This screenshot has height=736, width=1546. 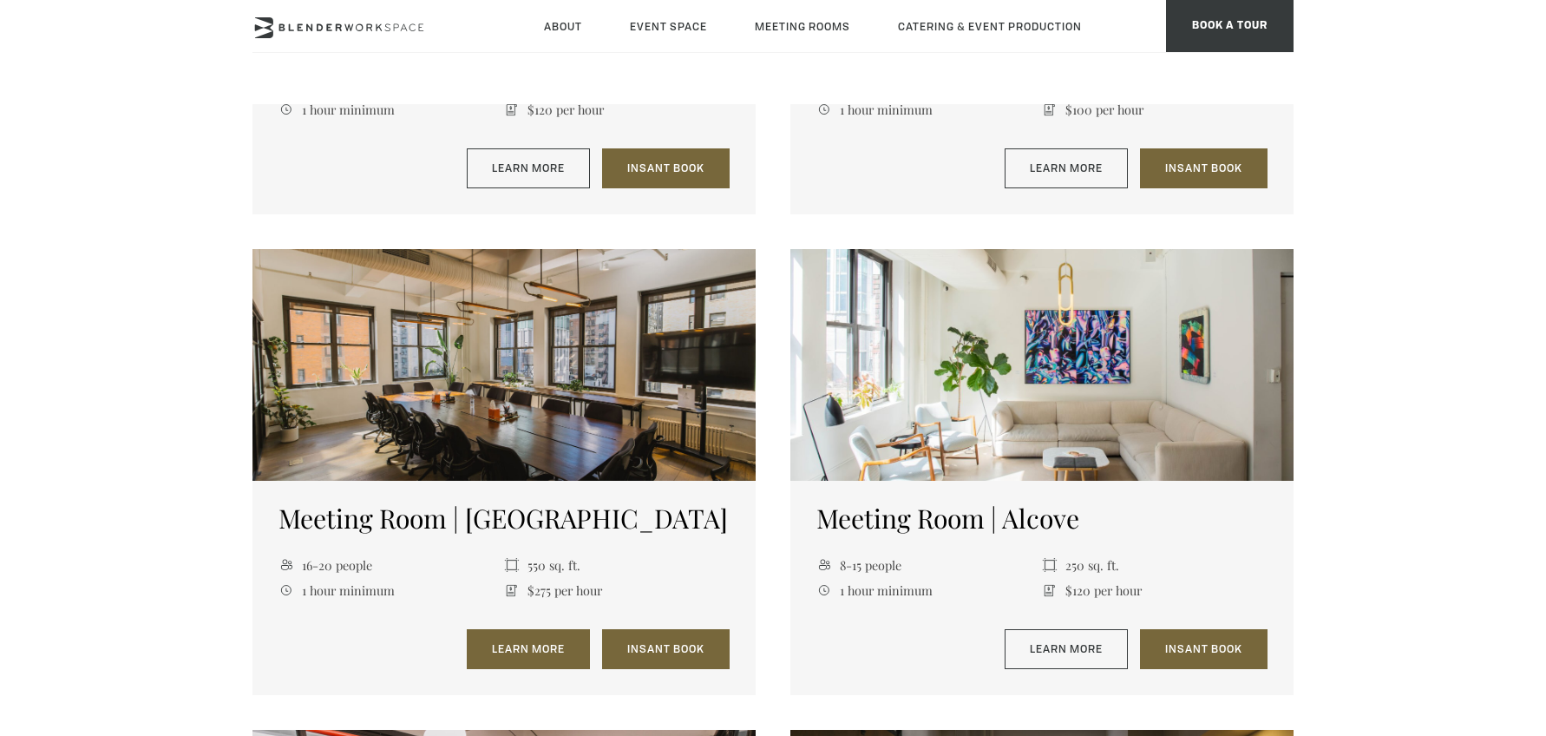 I want to click on li: $275 per hour, so click(x=617, y=590).